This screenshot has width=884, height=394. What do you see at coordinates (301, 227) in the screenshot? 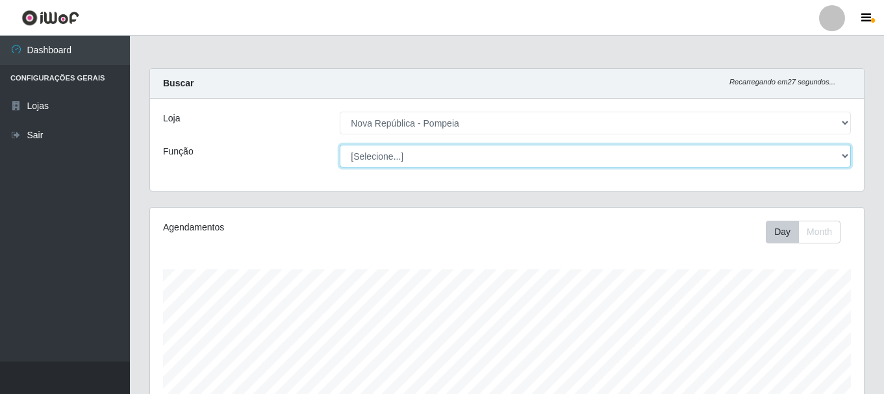
I see `div: Agendamentos` at bounding box center [301, 227].